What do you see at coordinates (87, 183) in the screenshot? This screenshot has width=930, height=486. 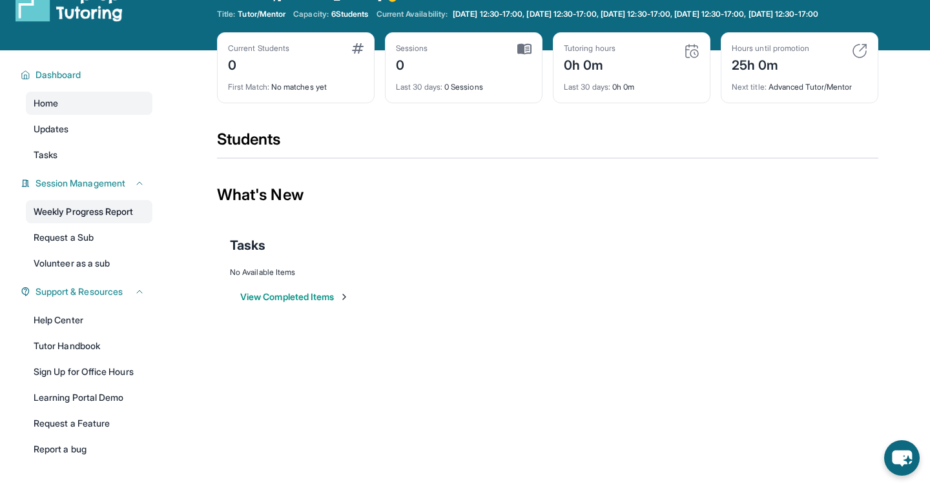 I see `button: Session Management` at bounding box center [87, 183].